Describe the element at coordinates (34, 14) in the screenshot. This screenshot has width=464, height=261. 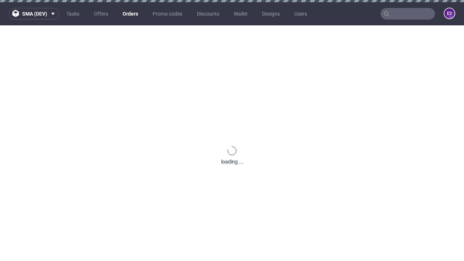
I see `button: sma (dev)` at that location.